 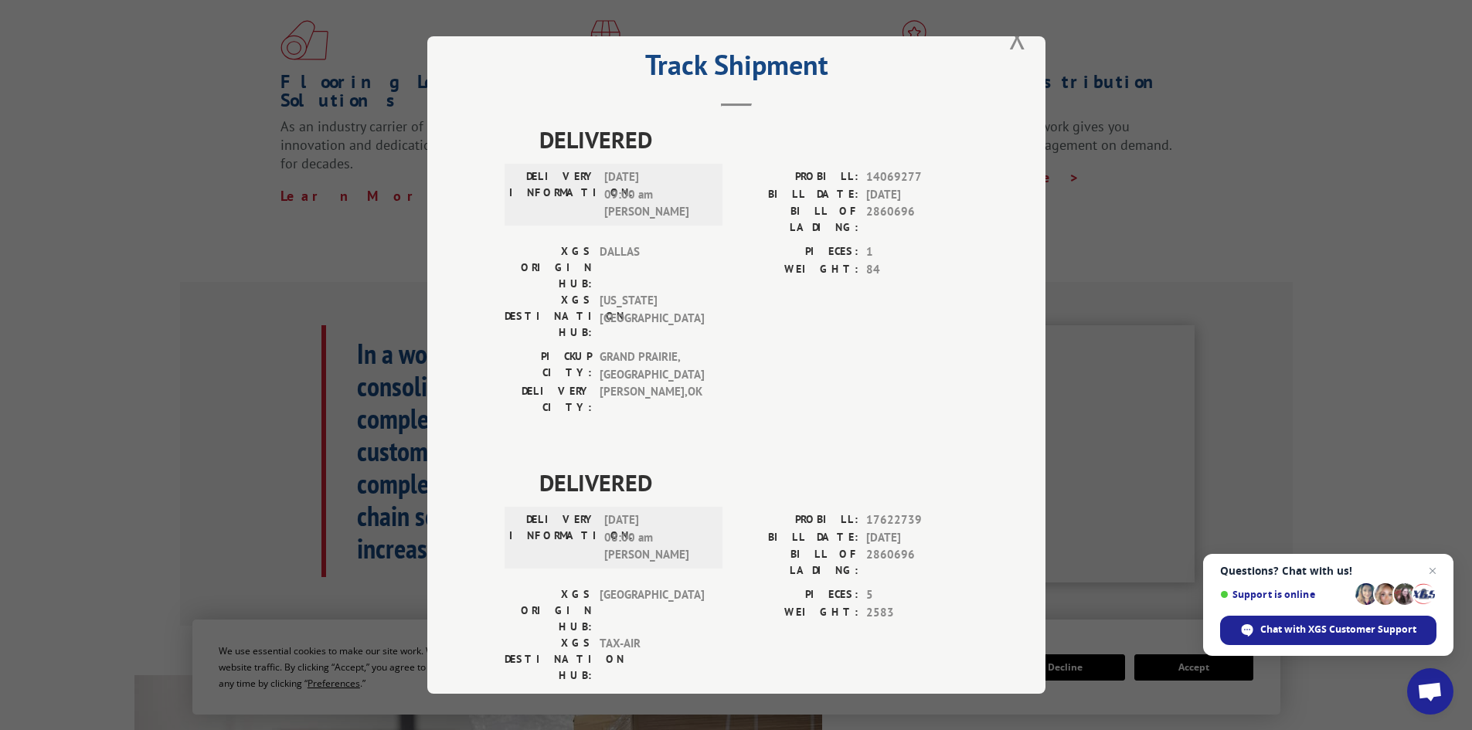 I want to click on span: Chat with XGS Customer Support, so click(x=1339, y=630).